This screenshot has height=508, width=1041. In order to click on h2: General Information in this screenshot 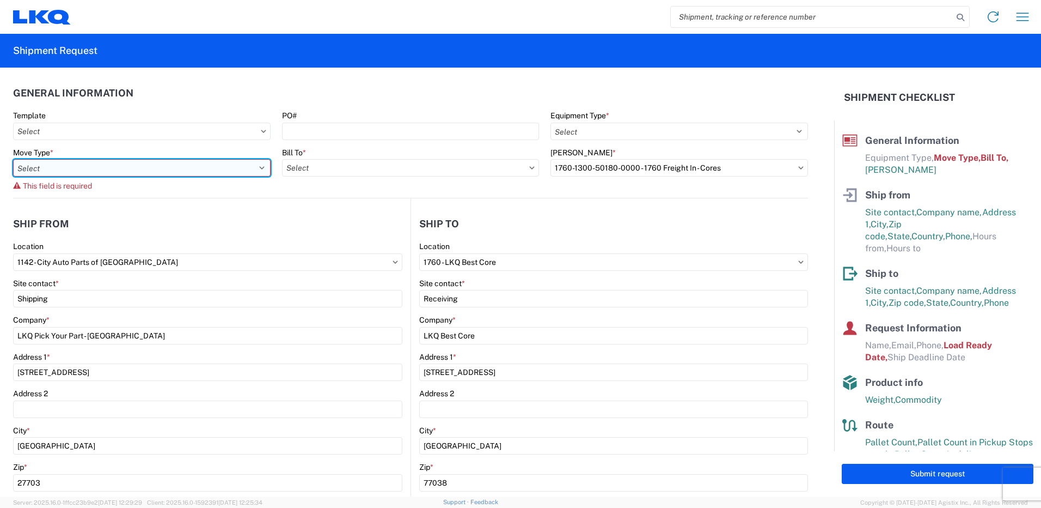, I will do `click(73, 93)`.